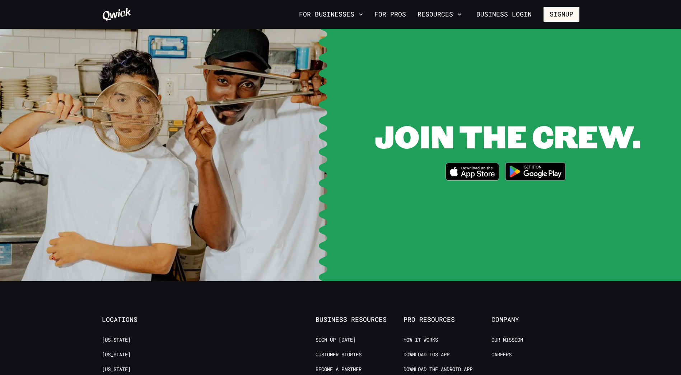 The image size is (681, 375). What do you see at coordinates (438, 369) in the screenshot?
I see `a: Download the Android App` at bounding box center [438, 369].